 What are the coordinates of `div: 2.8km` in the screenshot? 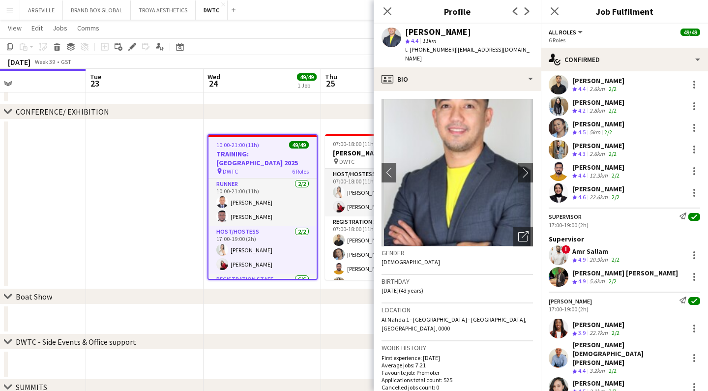 It's located at (597, 111).